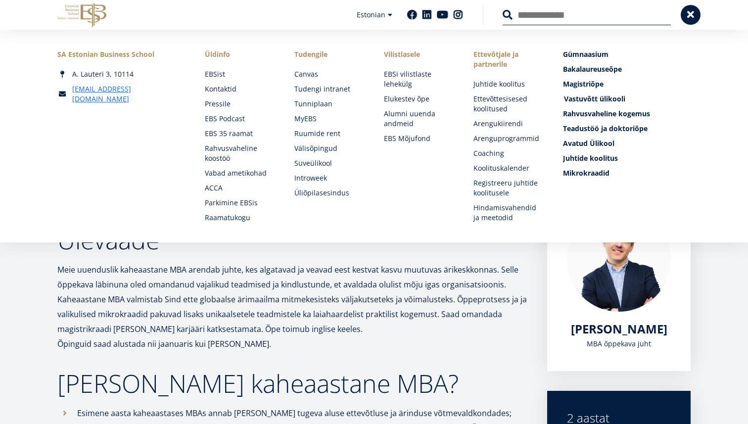  What do you see at coordinates (508, 104) in the screenshot?
I see `a: Ettevõttesisesed koolitused` at bounding box center [508, 104].